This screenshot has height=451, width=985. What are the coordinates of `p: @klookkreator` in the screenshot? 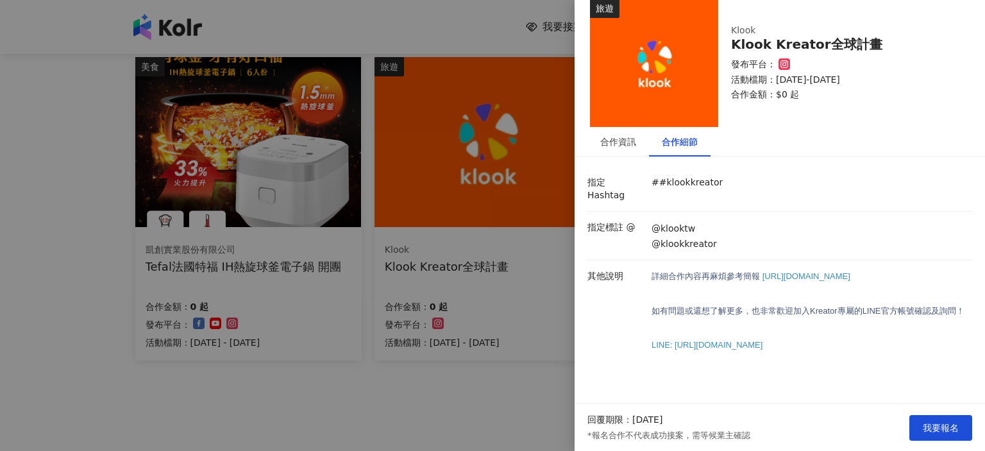 It's located at (684, 244).